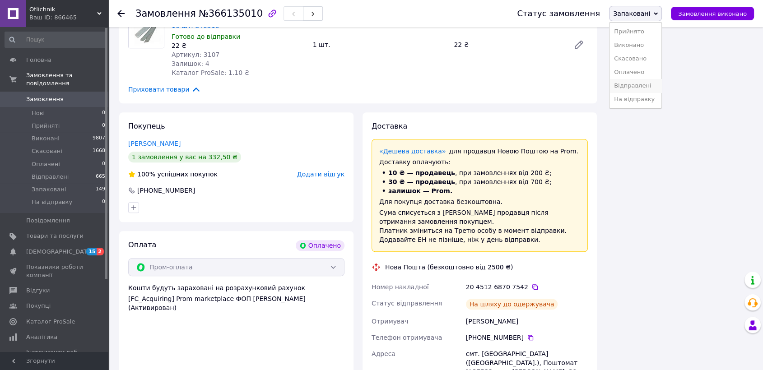  Describe the element at coordinates (422, 182) in the screenshot. I see `span: 30 ₴ — продавець` at that location.